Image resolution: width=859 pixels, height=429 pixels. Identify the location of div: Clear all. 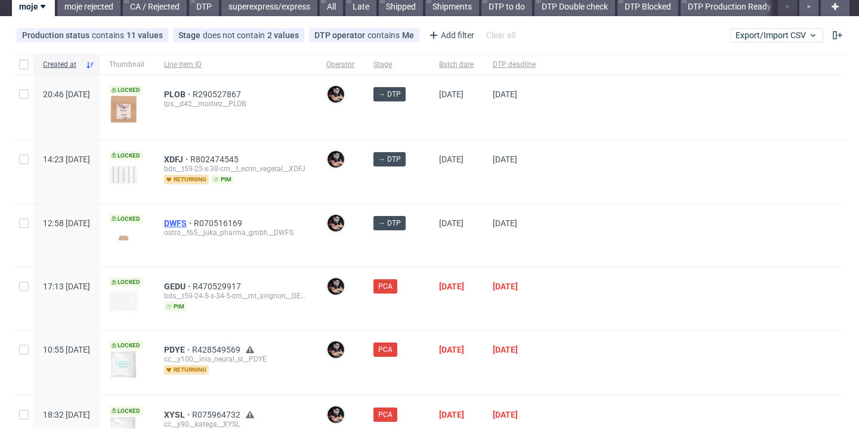
(501, 35).